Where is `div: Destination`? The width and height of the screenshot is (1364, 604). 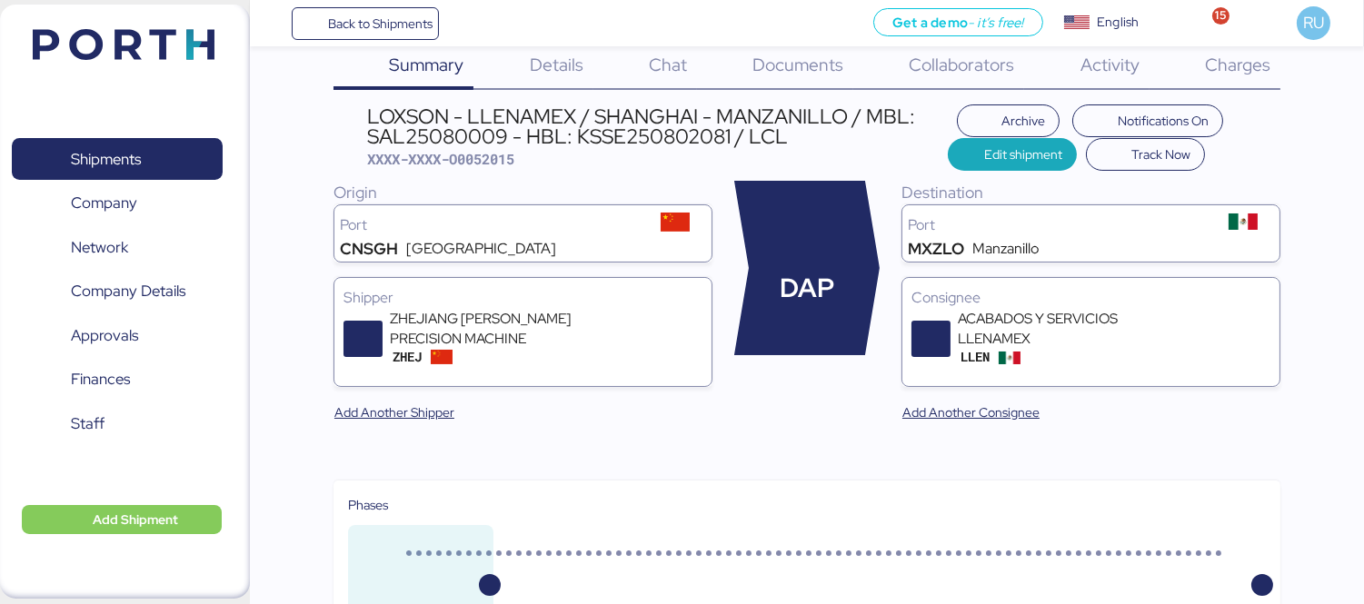 div: Destination is located at coordinates (1091, 193).